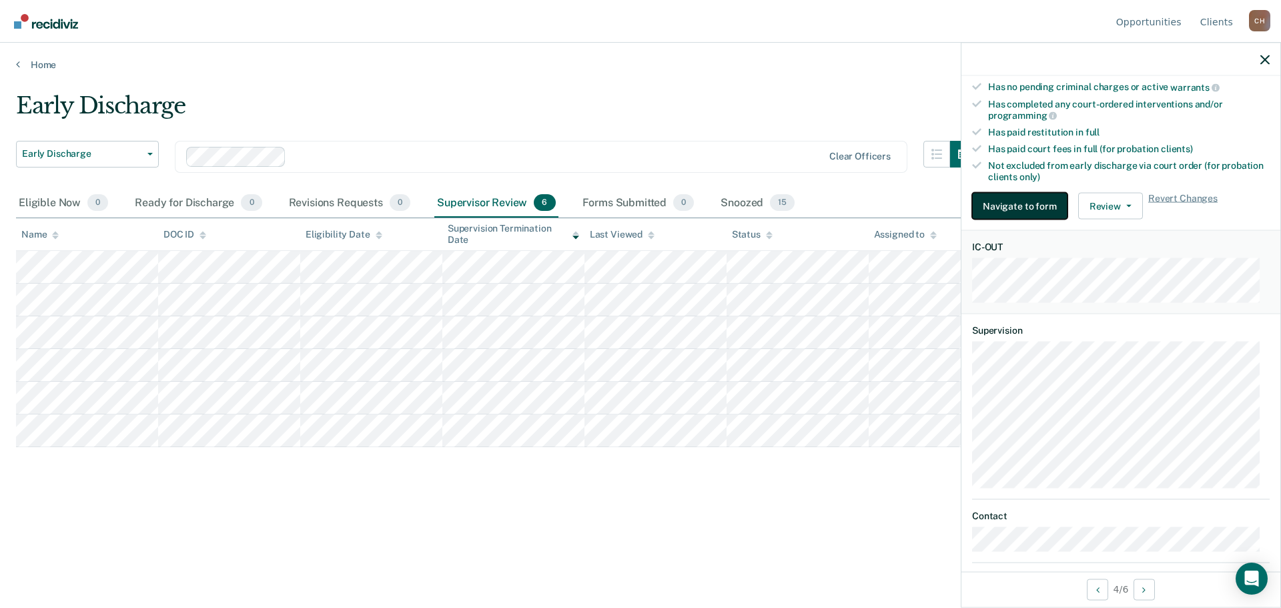 This screenshot has height=608, width=1281. Describe the element at coordinates (496, 111) in the screenshot. I see `div: Early Discharge` at that location.